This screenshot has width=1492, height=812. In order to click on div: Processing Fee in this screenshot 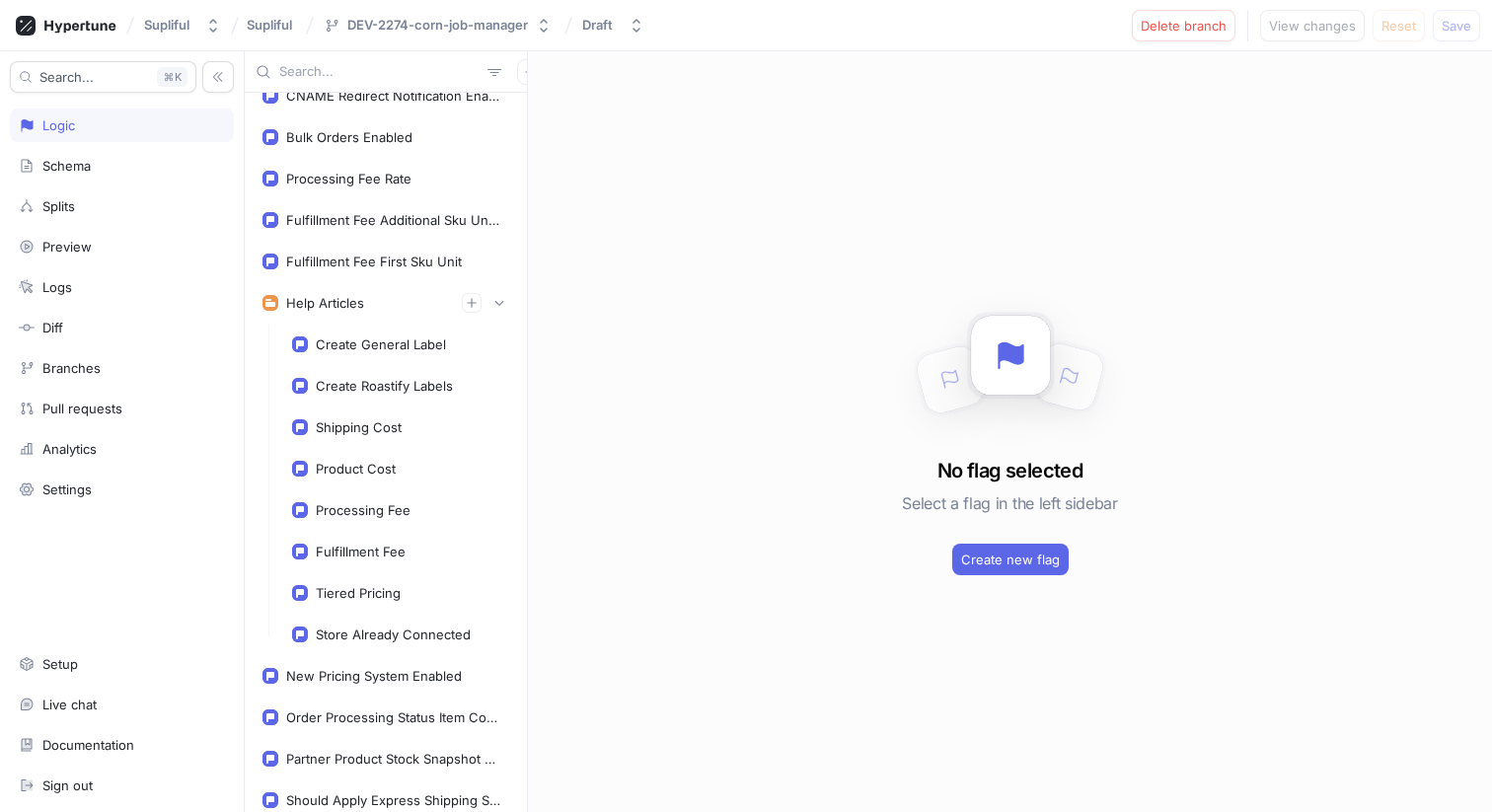, I will do `click(363, 510)`.